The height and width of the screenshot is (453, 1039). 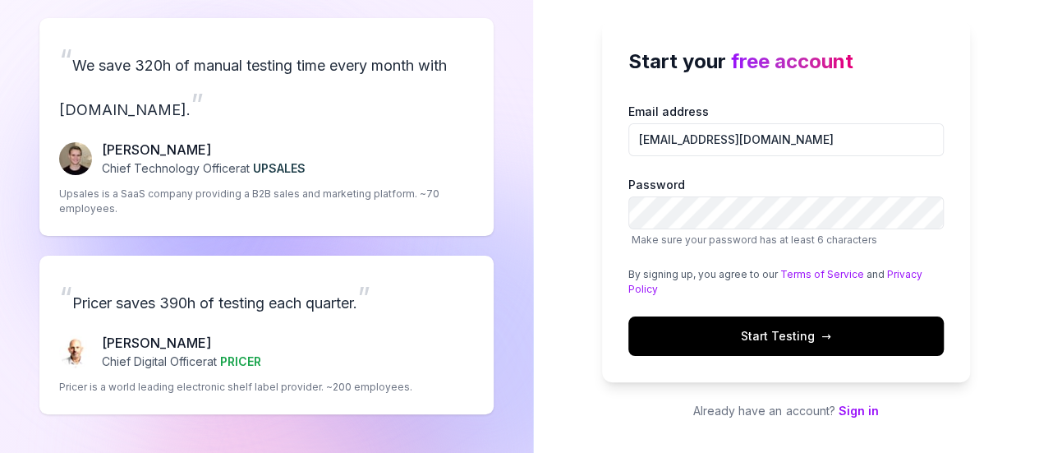 What do you see at coordinates (754, 239) in the screenshot?
I see `span: Make sure your password has at least 6 characters` at bounding box center [754, 239].